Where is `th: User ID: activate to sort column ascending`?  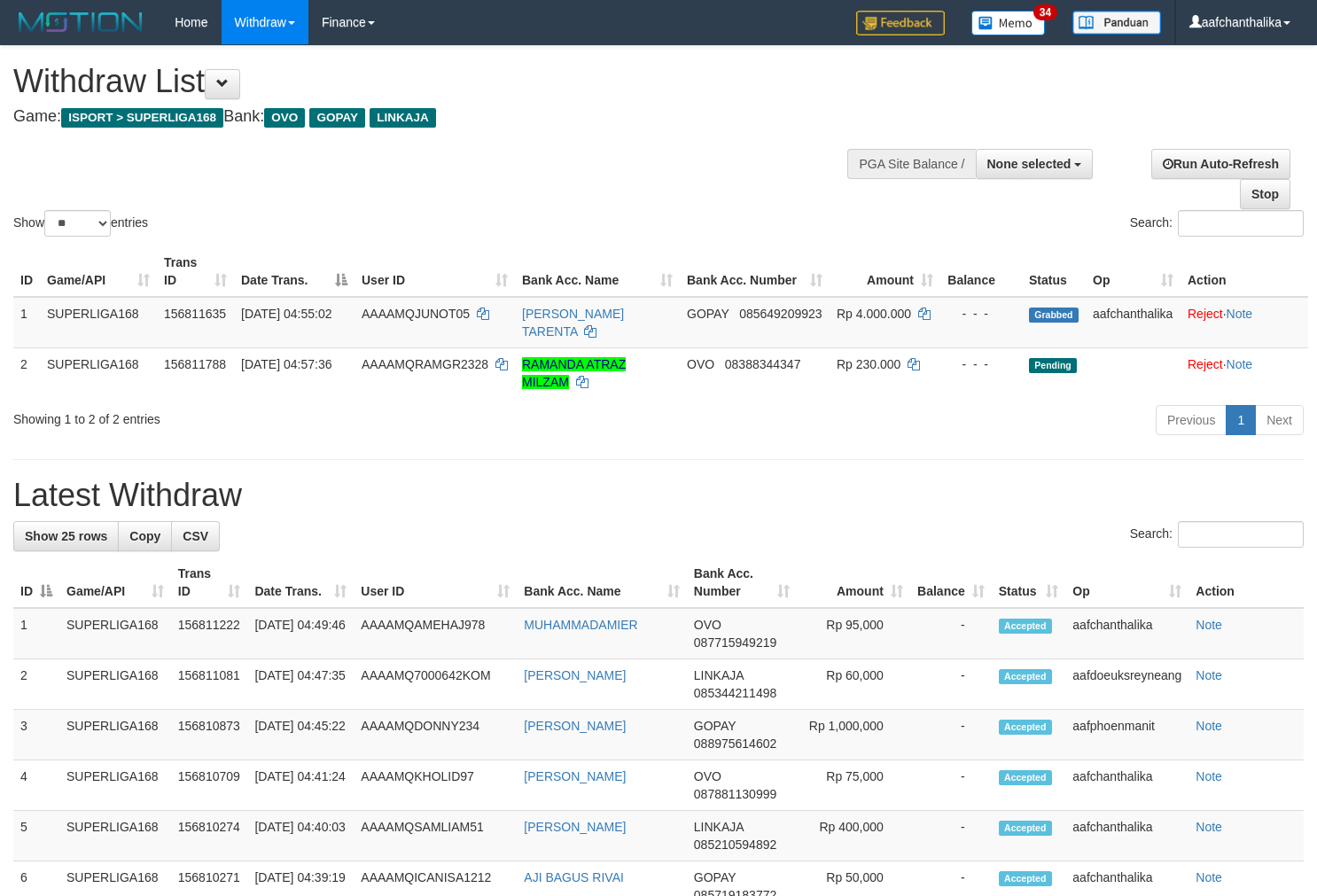
th: User ID: activate to sort column ascending is located at coordinates (435, 271).